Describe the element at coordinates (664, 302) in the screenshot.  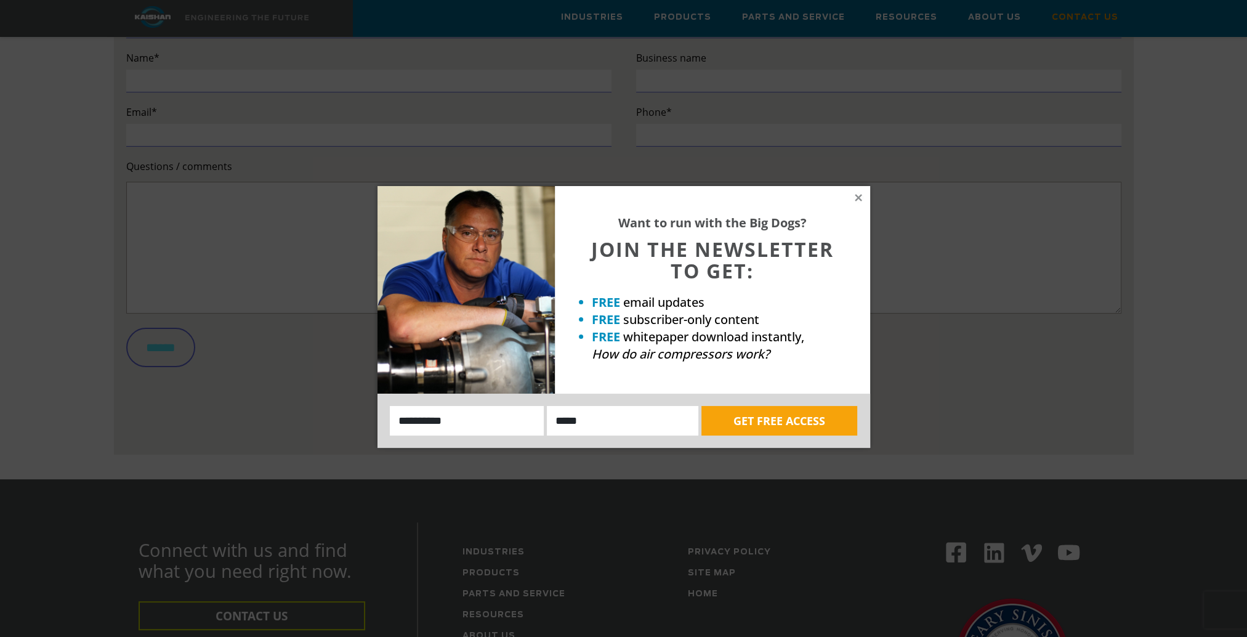
I see `span: email updates` at that location.